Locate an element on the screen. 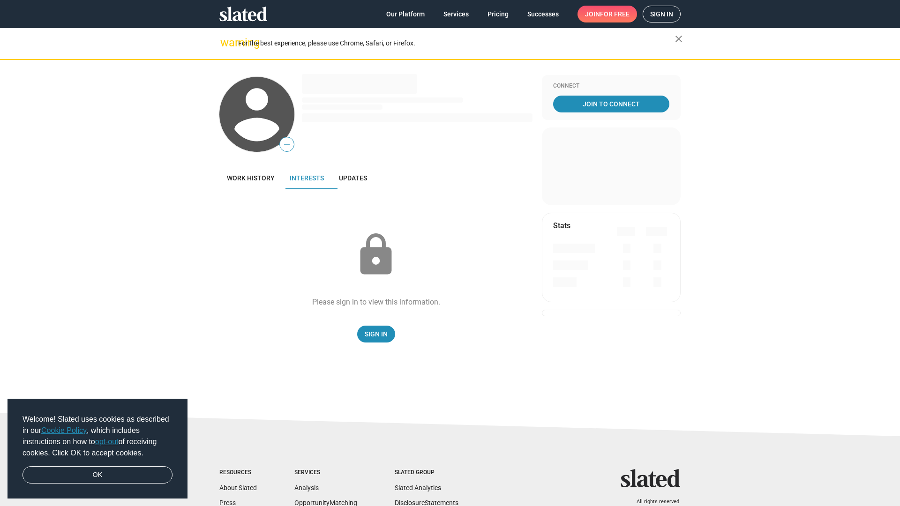  span: Successes is located at coordinates (543, 14).